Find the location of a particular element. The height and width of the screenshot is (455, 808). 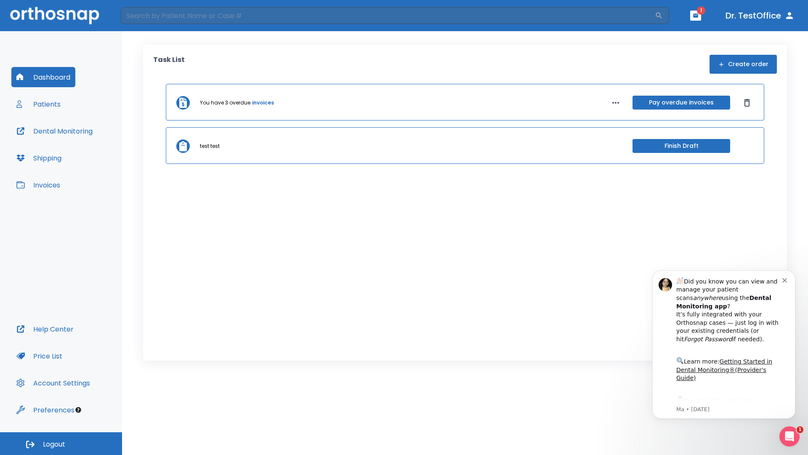

b: Dental Monitoring app is located at coordinates (84, 42).